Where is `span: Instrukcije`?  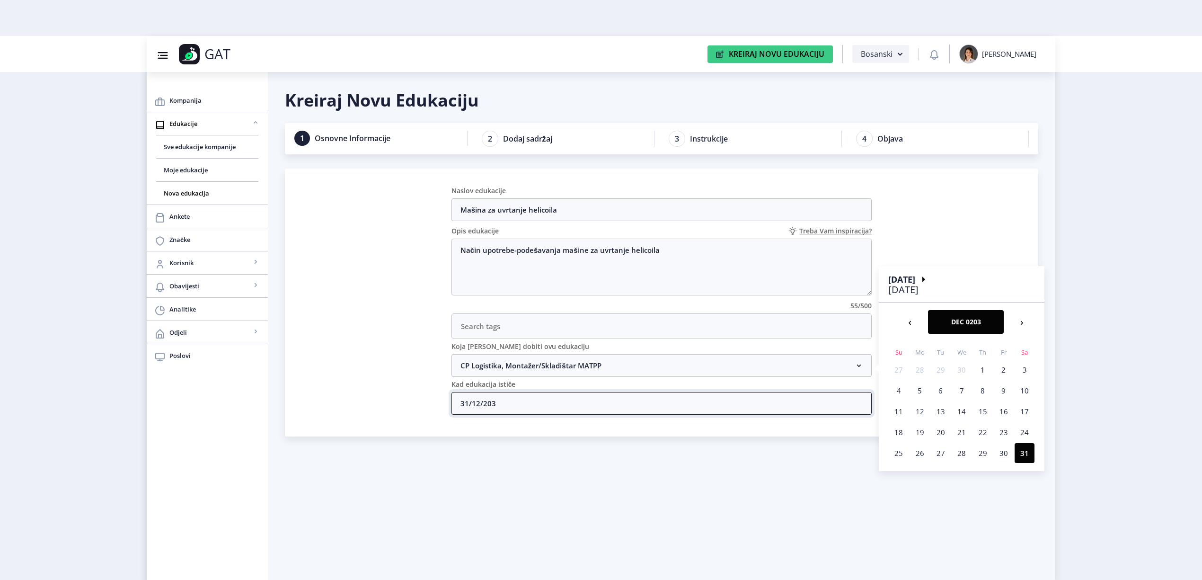
span: Instrukcije is located at coordinates (709, 139).